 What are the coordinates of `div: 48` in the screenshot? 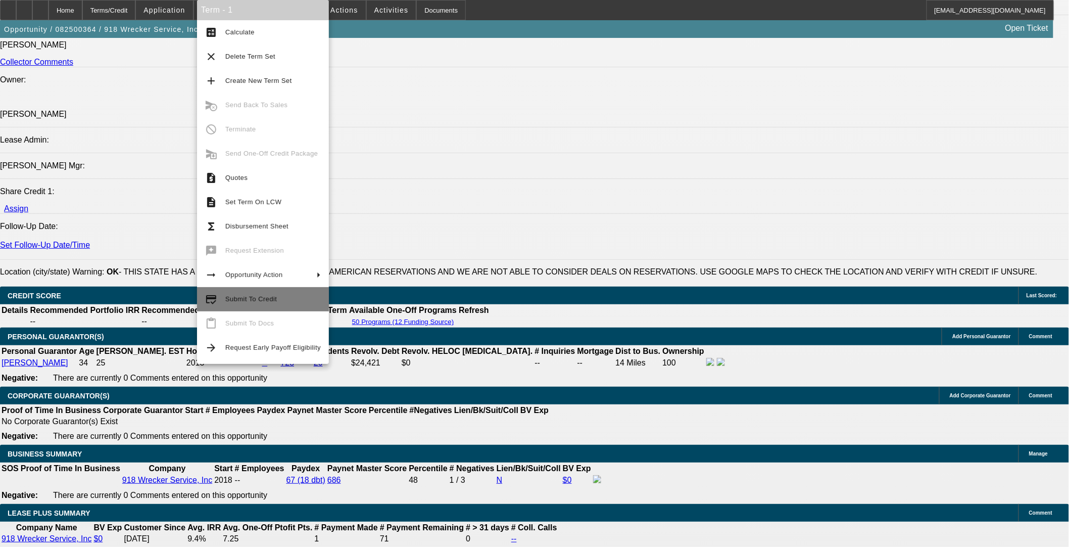 It's located at (428, 480).